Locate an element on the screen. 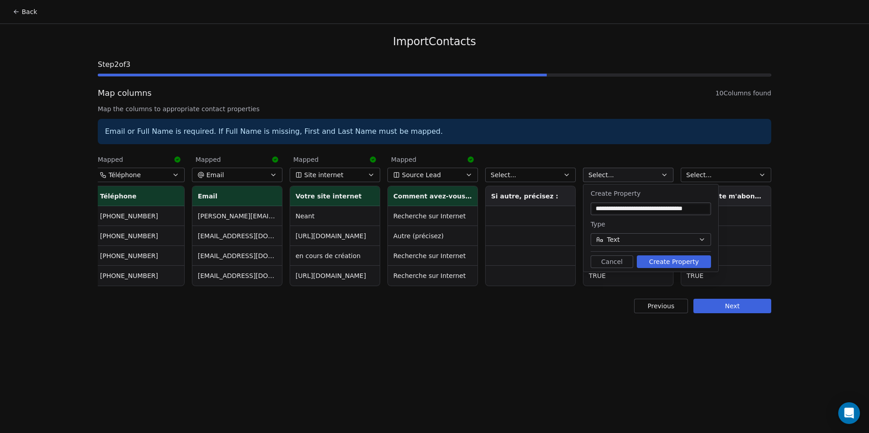 Image resolution: width=869 pixels, height=433 pixels. th: Email is located at coordinates (237, 196).